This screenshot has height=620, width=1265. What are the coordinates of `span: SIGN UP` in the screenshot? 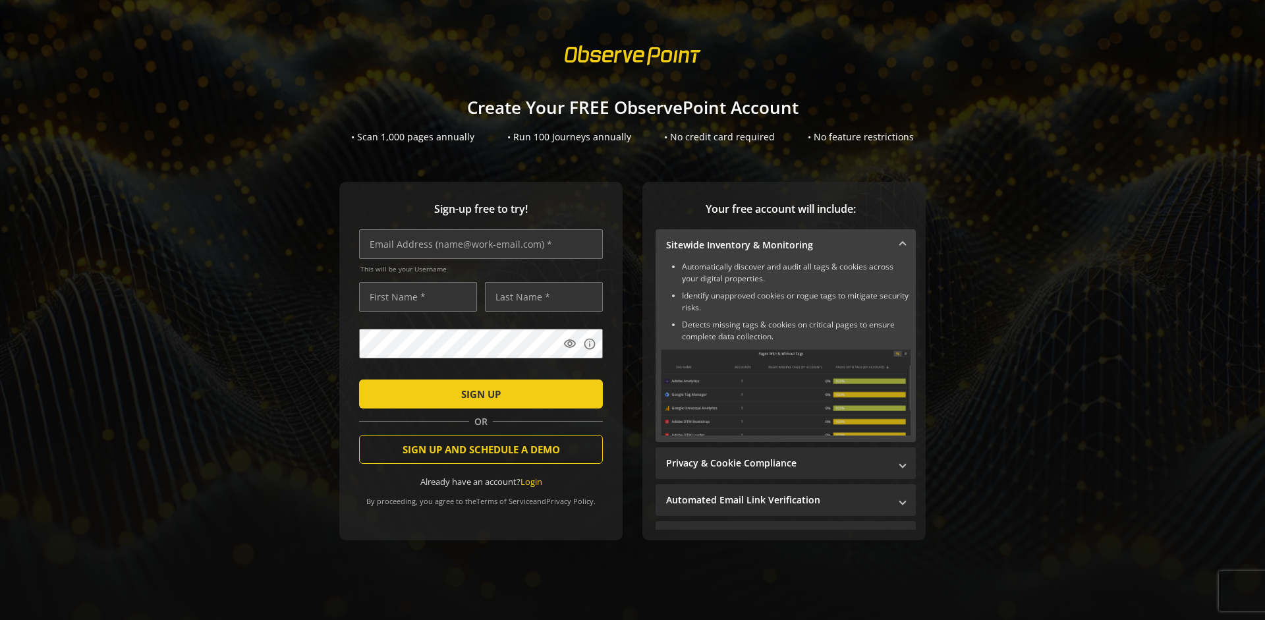 It's located at (481, 394).